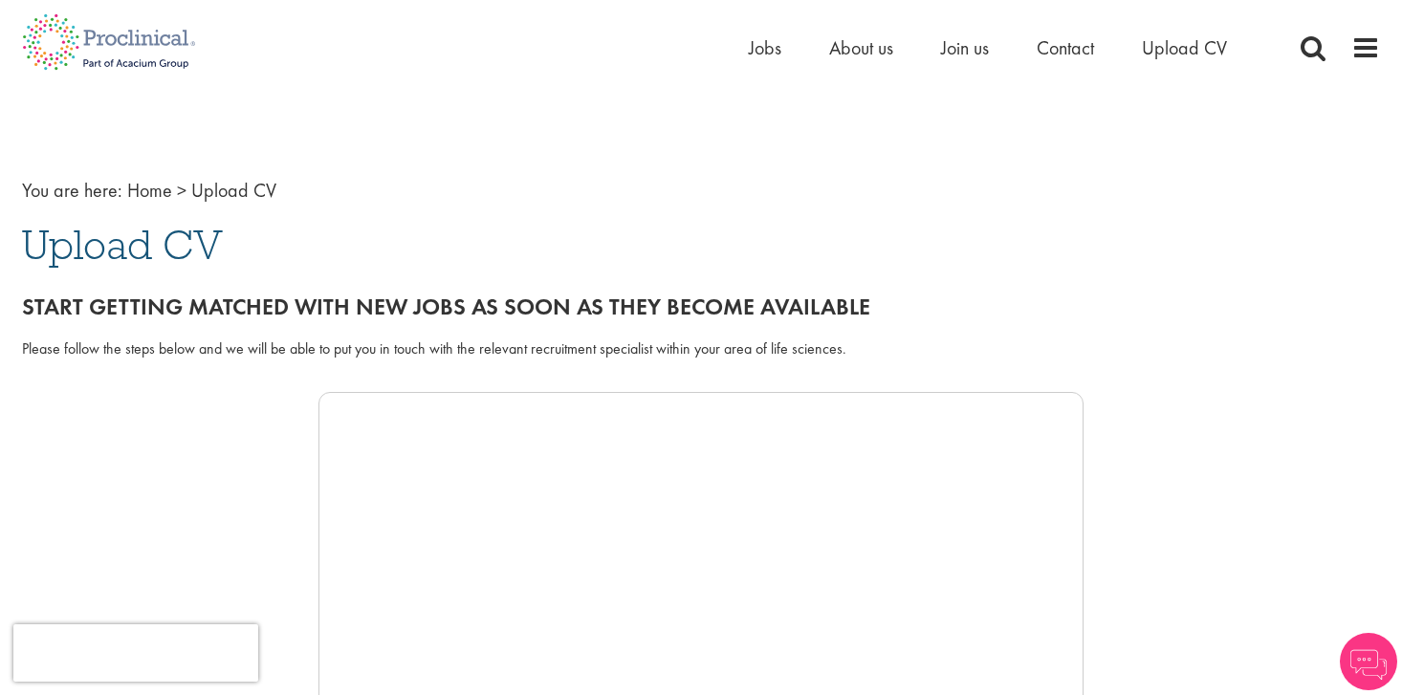 The image size is (1402, 695). Describe the element at coordinates (765, 48) in the screenshot. I see `a: Jobs` at that location.